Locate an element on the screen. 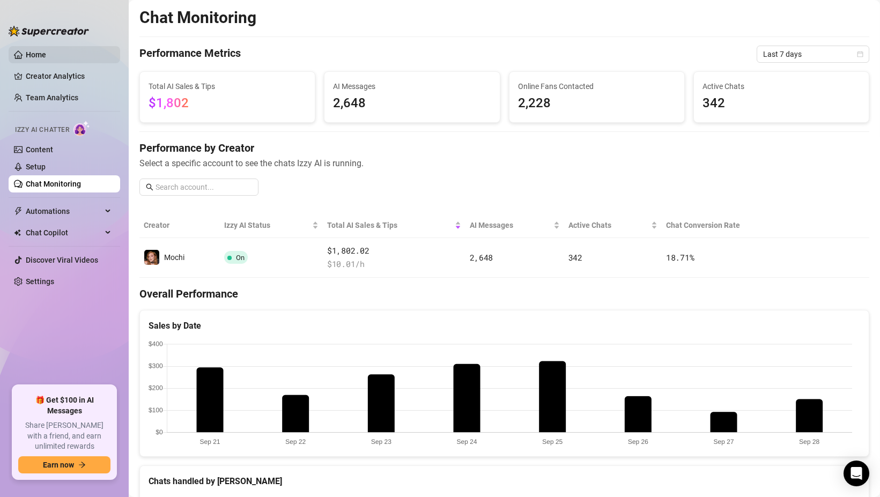 This screenshot has width=880, height=497. span: Earn now is located at coordinates (58, 465).